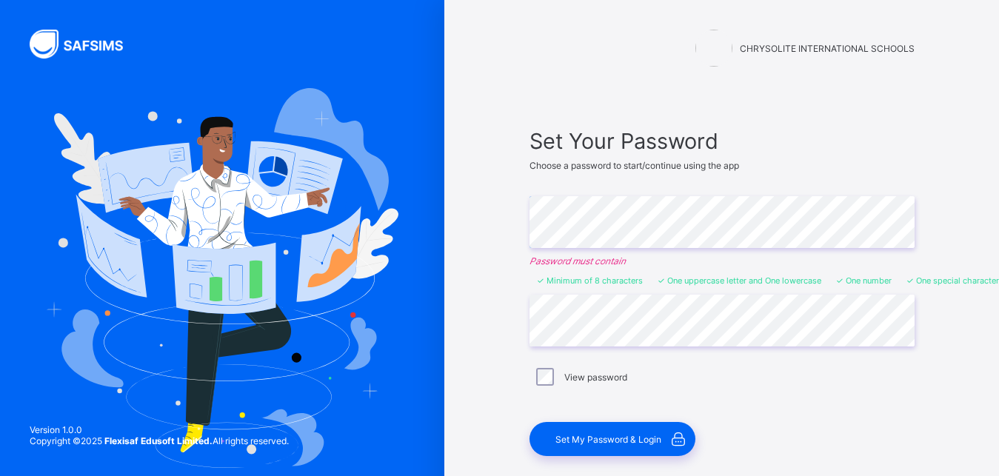  Describe the element at coordinates (608, 439) in the screenshot. I see `span: Set My Password & Login` at that location.